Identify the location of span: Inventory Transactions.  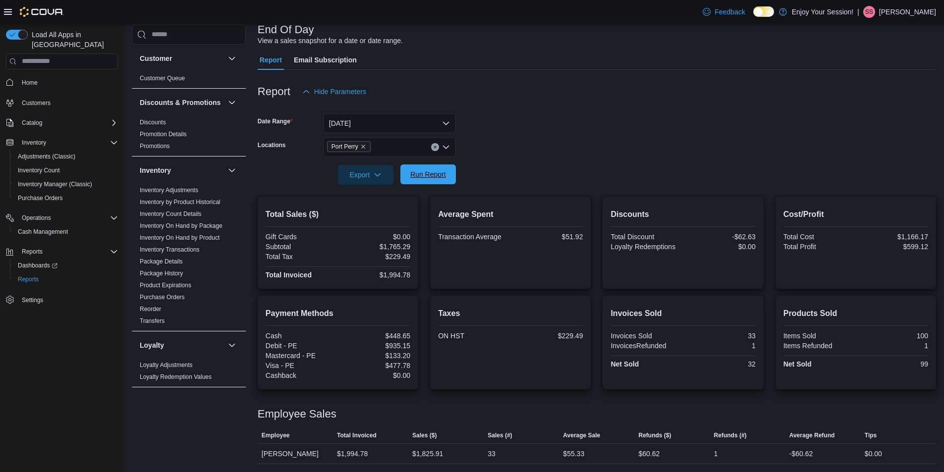
(170, 250).